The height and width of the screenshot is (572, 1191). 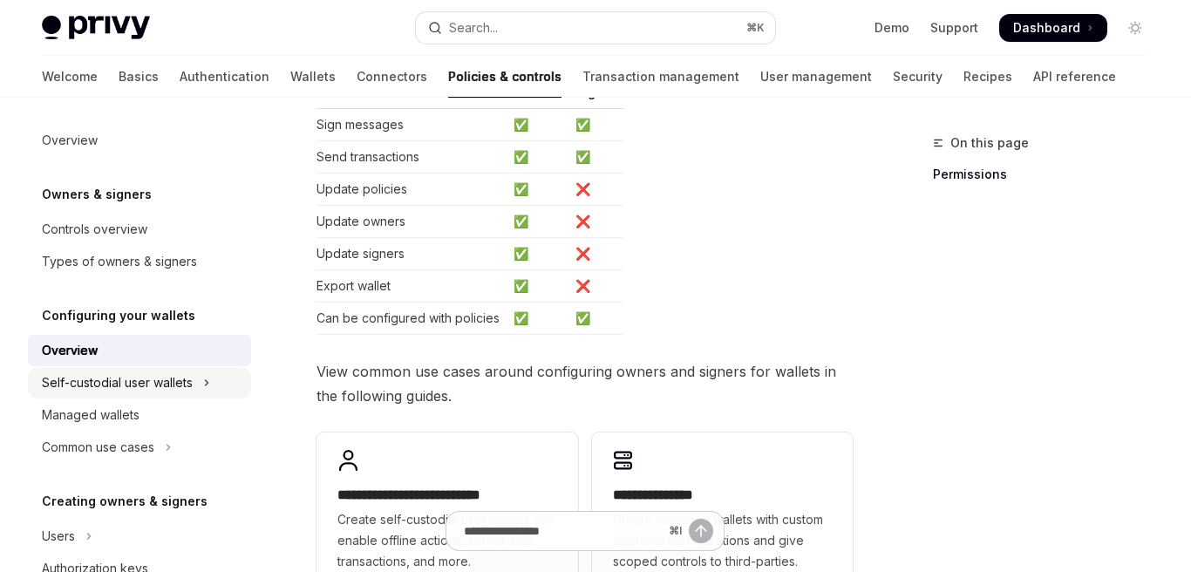 I want to click on a: Managed wallets, so click(x=139, y=415).